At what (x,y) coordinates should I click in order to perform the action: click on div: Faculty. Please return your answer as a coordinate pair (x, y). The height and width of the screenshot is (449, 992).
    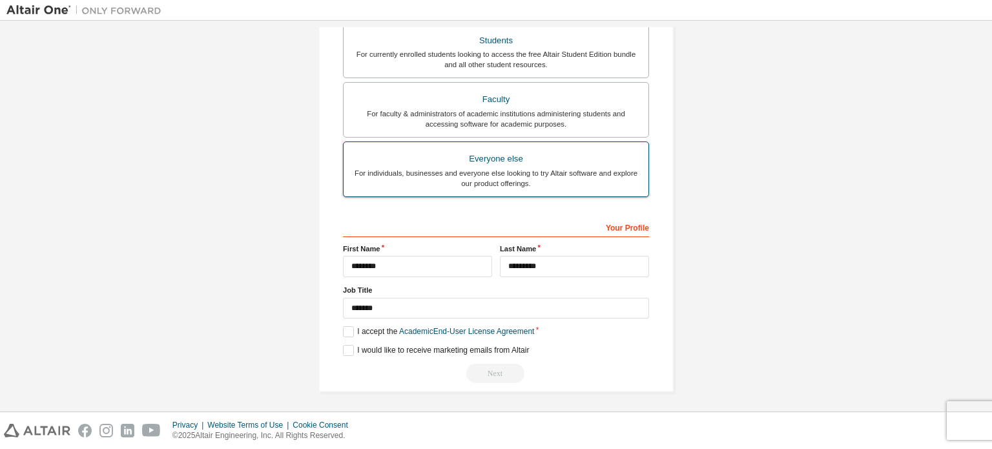
    Looking at the image, I should click on (496, 99).